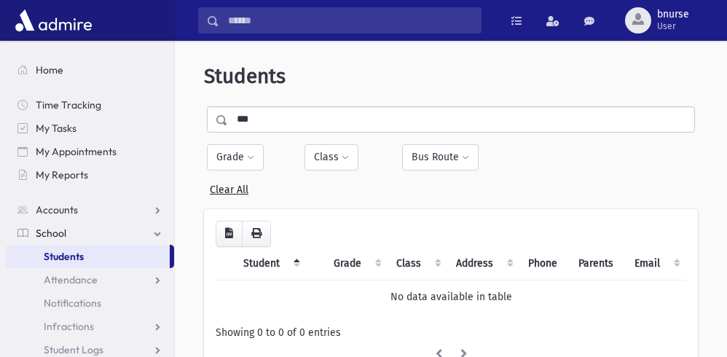 The width and height of the screenshot is (727, 357). I want to click on a: Accounts, so click(90, 210).